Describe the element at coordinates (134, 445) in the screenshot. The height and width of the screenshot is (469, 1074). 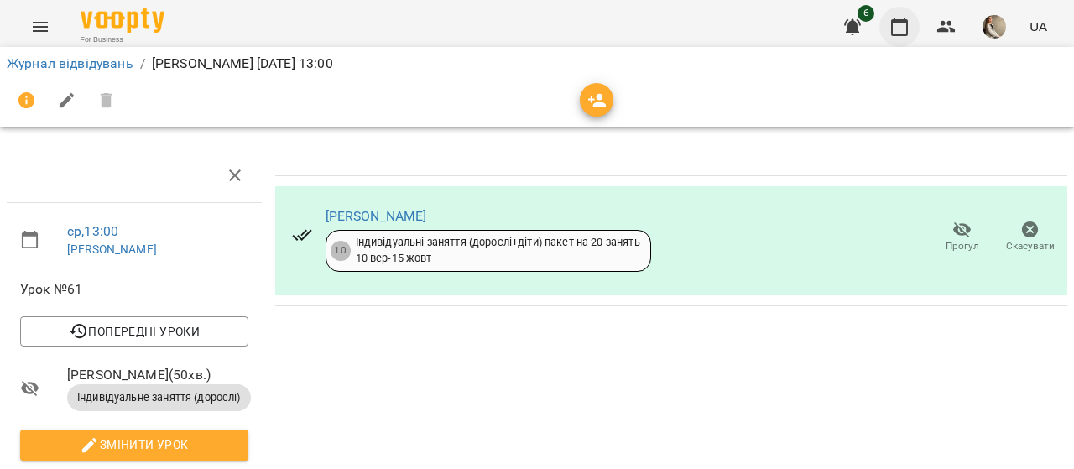
I see `button: Змінити урок` at that location.